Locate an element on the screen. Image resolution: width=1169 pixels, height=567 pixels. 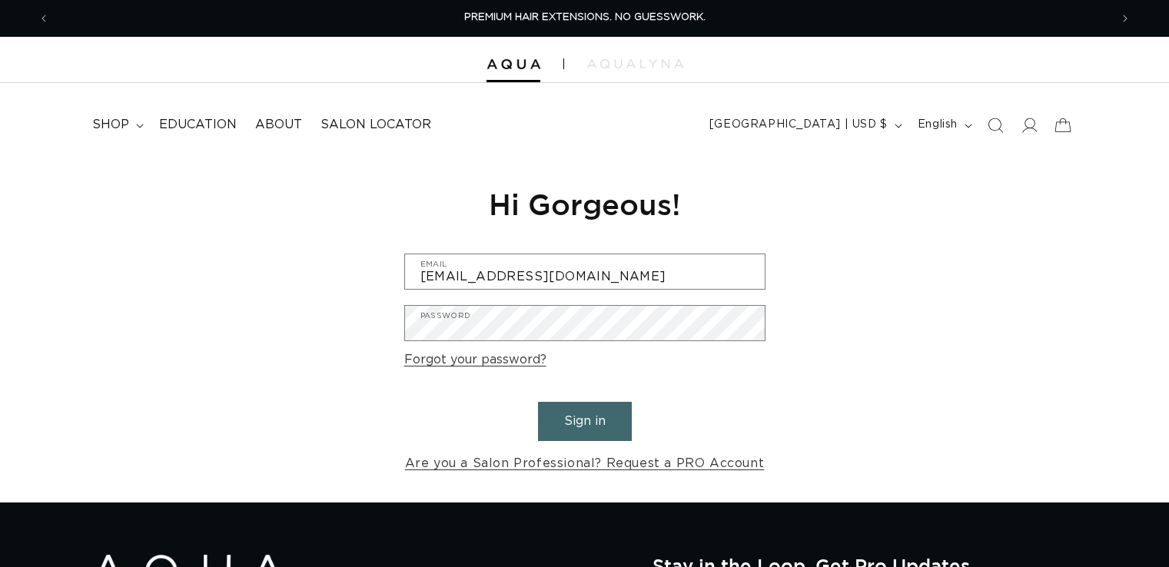
a: About is located at coordinates (278, 125).